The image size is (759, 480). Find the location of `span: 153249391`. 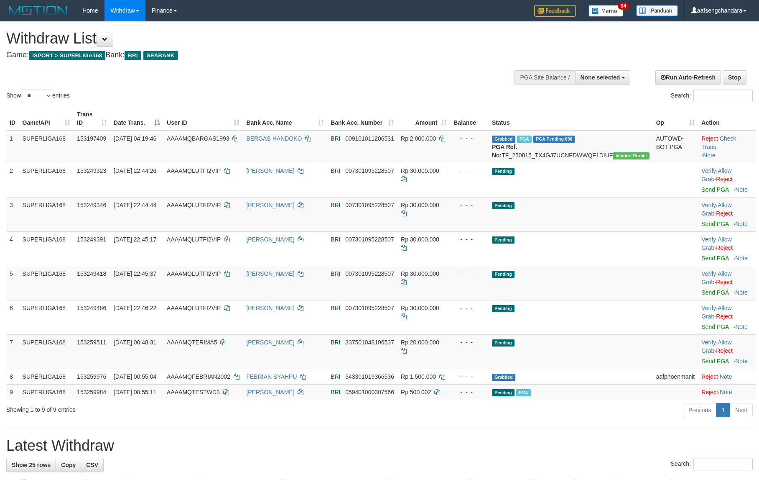

span: 153249391 is located at coordinates (92, 239).